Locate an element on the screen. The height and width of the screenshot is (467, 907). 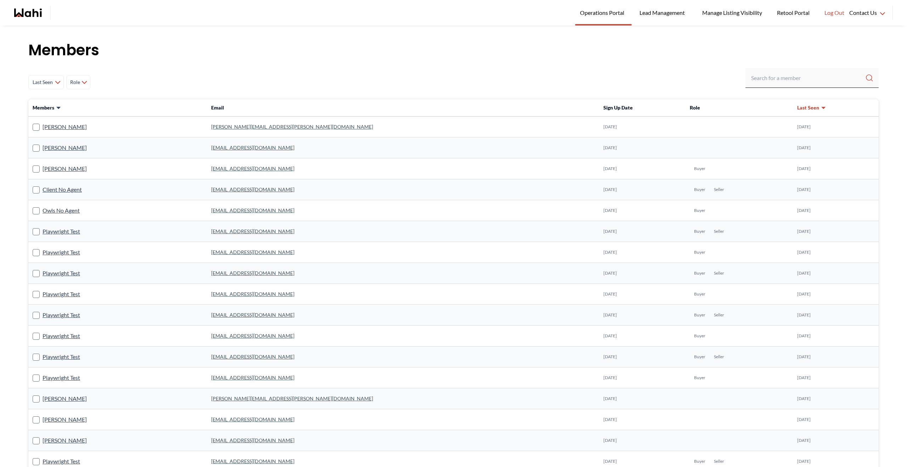
a: Client No Agent is located at coordinates (62, 189).